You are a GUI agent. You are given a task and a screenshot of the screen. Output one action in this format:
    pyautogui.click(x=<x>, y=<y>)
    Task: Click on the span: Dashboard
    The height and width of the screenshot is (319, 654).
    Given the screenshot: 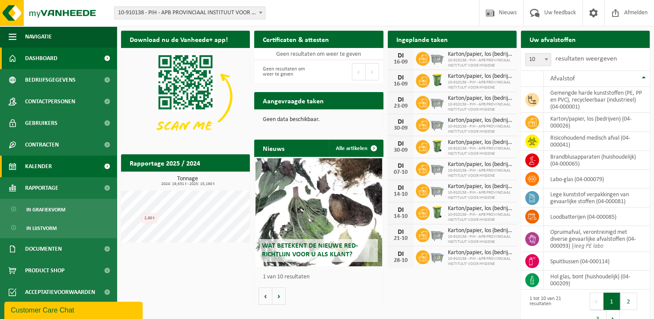 What is the action you would take?
    pyautogui.click(x=41, y=58)
    